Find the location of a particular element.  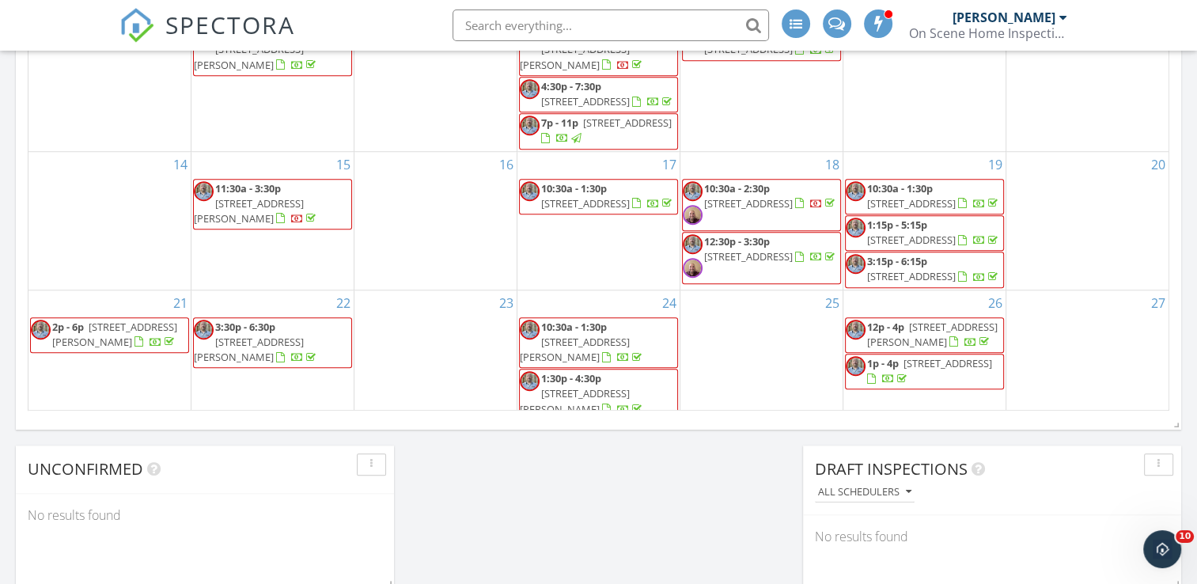

span: 1:30p - 4:30p is located at coordinates (571, 378).